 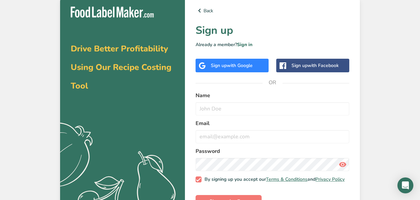 What do you see at coordinates (121, 67) in the screenshot?
I see `span: Drive Better Profitability Using Our Recipe Costing Tool` at bounding box center [121, 67].